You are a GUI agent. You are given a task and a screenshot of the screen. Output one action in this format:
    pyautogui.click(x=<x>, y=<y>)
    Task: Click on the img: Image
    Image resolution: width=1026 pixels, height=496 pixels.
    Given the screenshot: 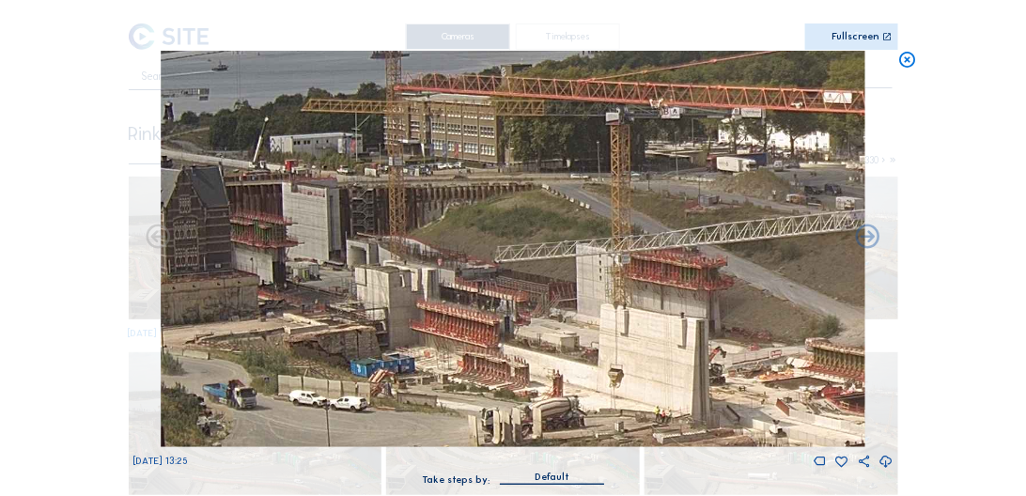 What is the action you would take?
    pyautogui.click(x=513, y=249)
    